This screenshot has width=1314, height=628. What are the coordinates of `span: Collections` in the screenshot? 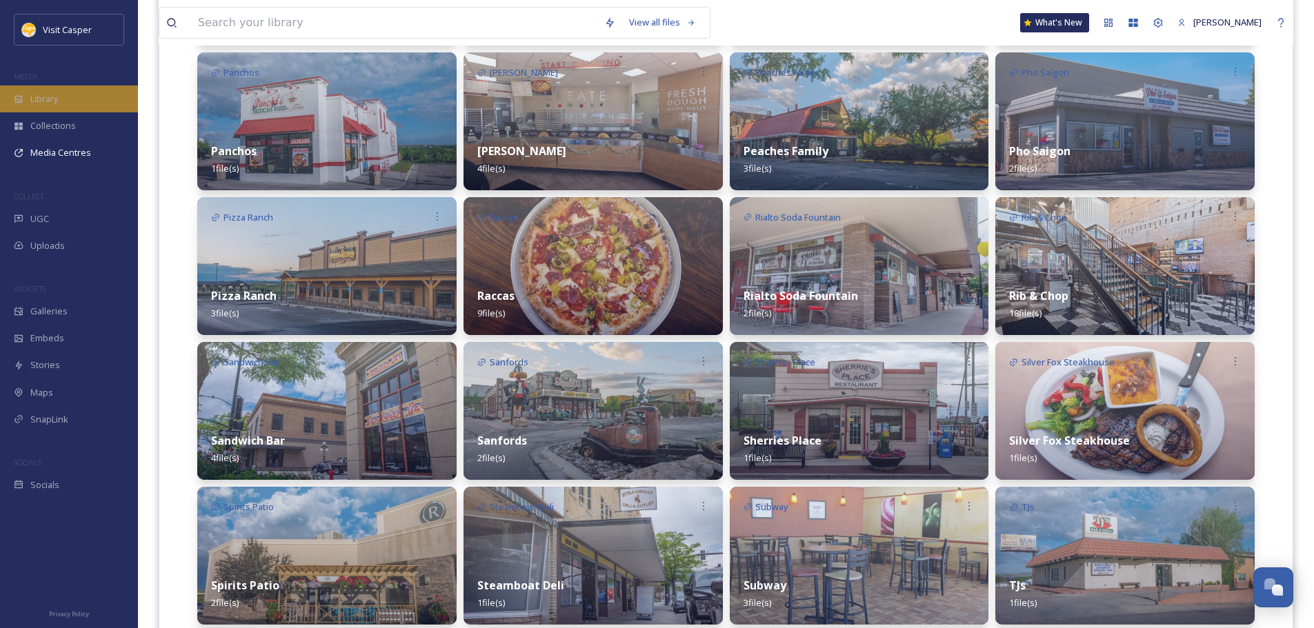 It's located at (53, 126).